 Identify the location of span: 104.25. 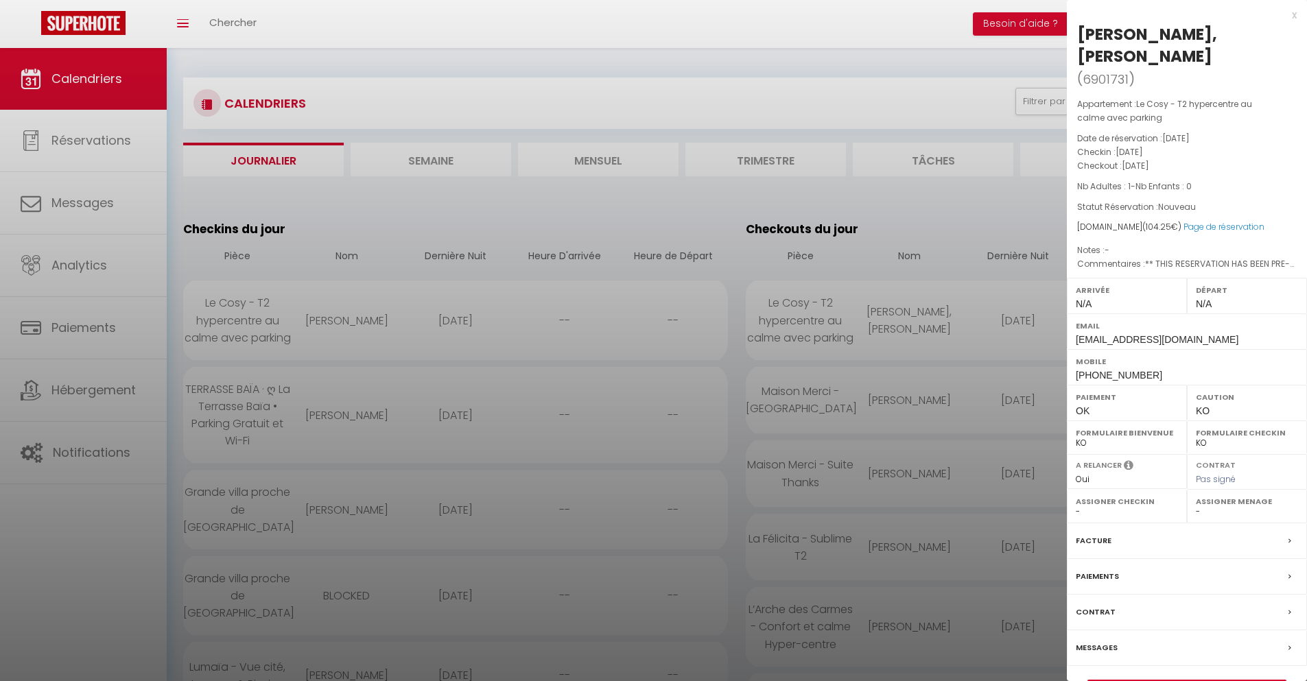
(1158, 226).